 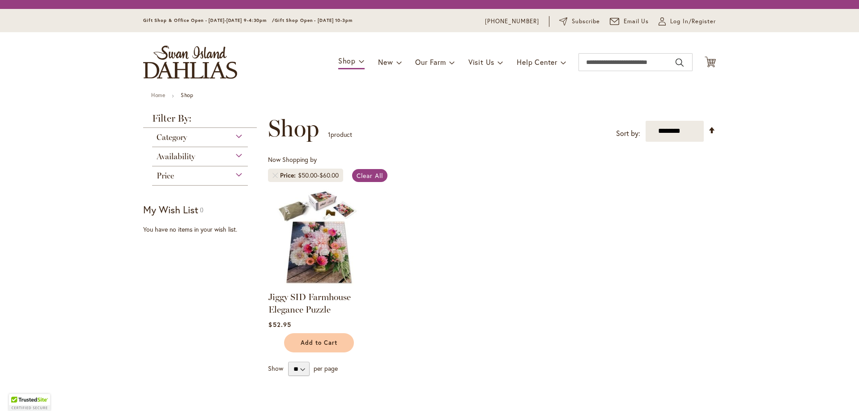 I want to click on span: Visit Us, so click(x=482, y=62).